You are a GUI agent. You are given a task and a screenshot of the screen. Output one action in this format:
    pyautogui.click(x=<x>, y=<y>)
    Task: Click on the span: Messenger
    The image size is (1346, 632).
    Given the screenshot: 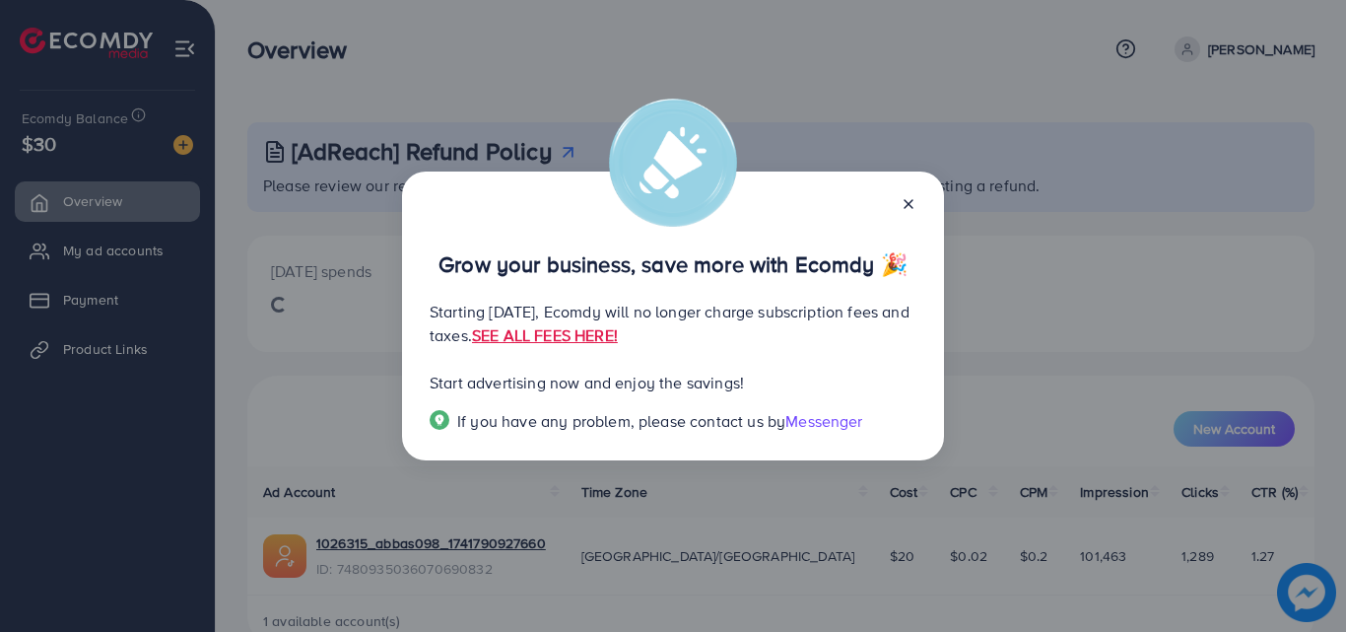 What is the action you would take?
    pyautogui.click(x=824, y=421)
    